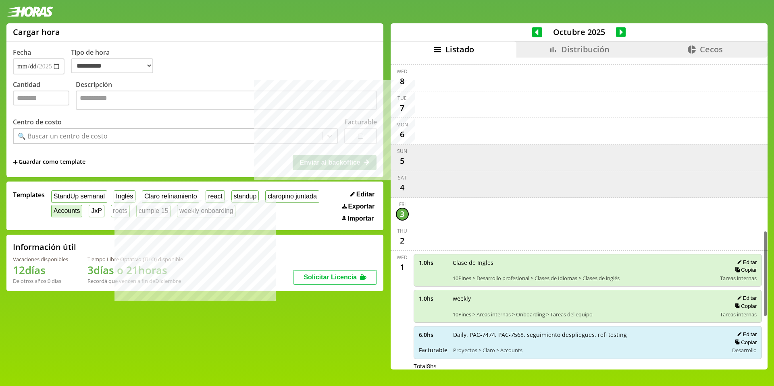  Describe the element at coordinates (30, 12) in the screenshot. I see `img: logotipo` at that location.